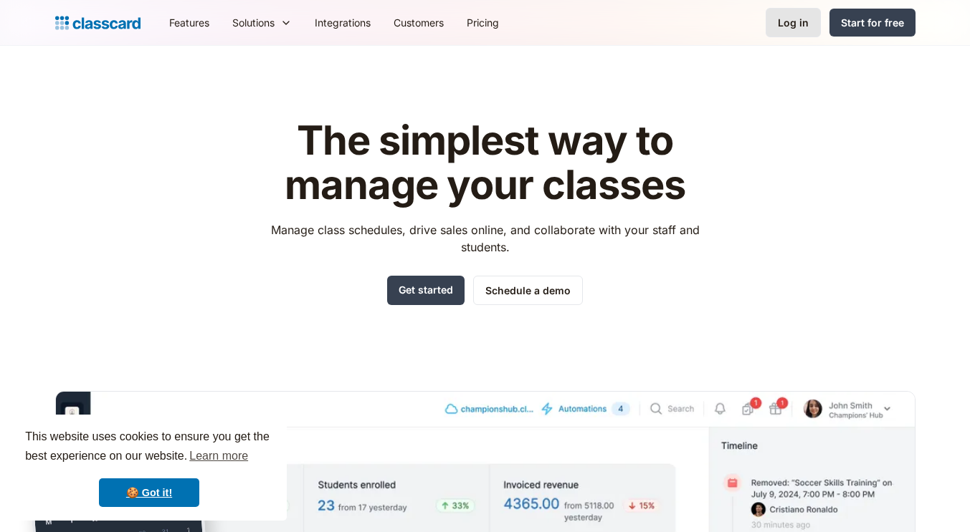 This screenshot has height=532, width=970. Describe the element at coordinates (793, 22) in the screenshot. I see `a: Log in` at that location.